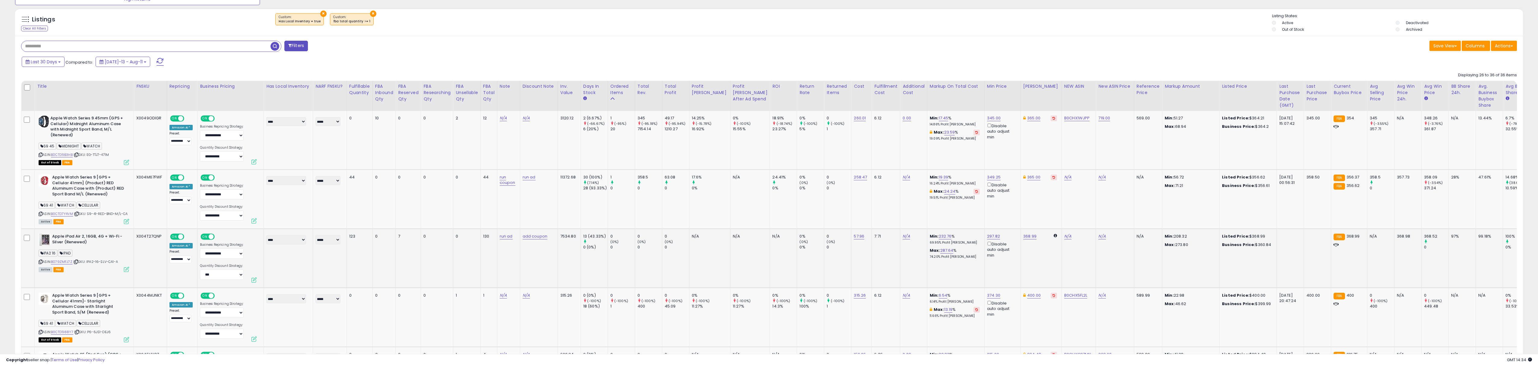  What do you see at coordinates (886, 90) in the screenshot?
I see `div: Fulfillment Cost` at bounding box center [886, 90].